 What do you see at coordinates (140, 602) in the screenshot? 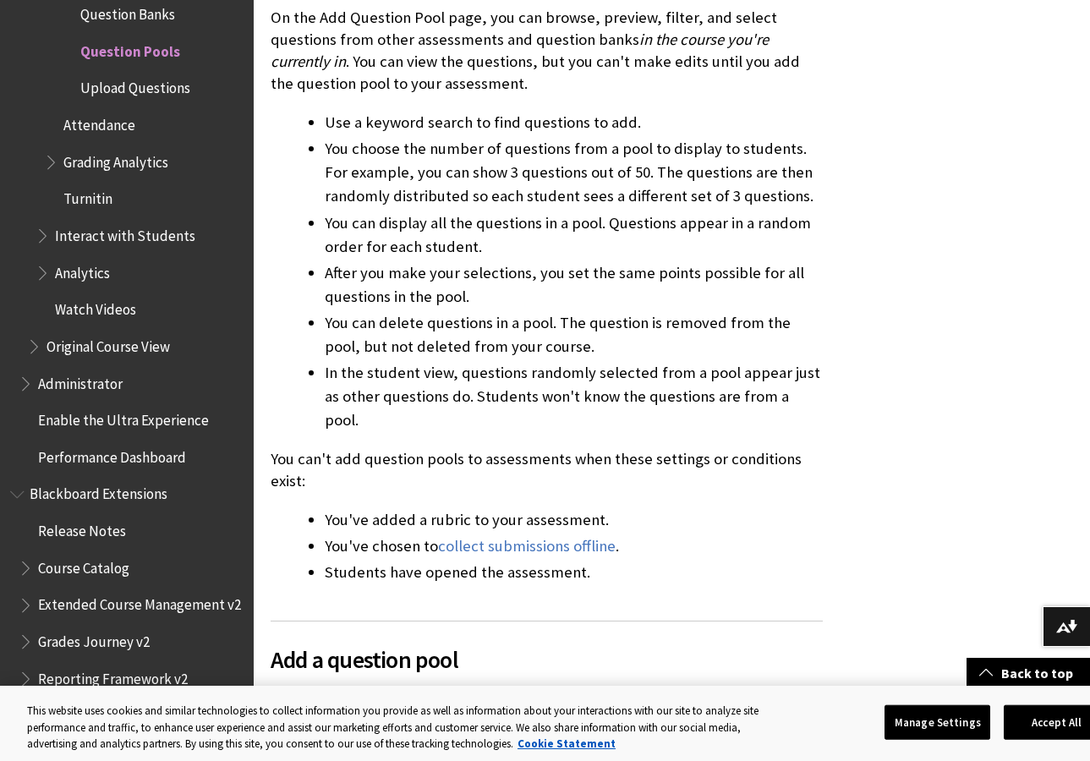
I see `span: Extended Course Management v2` at bounding box center [140, 602].